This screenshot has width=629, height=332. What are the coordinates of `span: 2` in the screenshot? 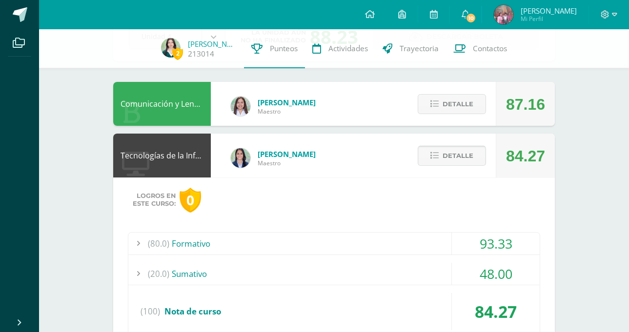 It's located at (178, 53).